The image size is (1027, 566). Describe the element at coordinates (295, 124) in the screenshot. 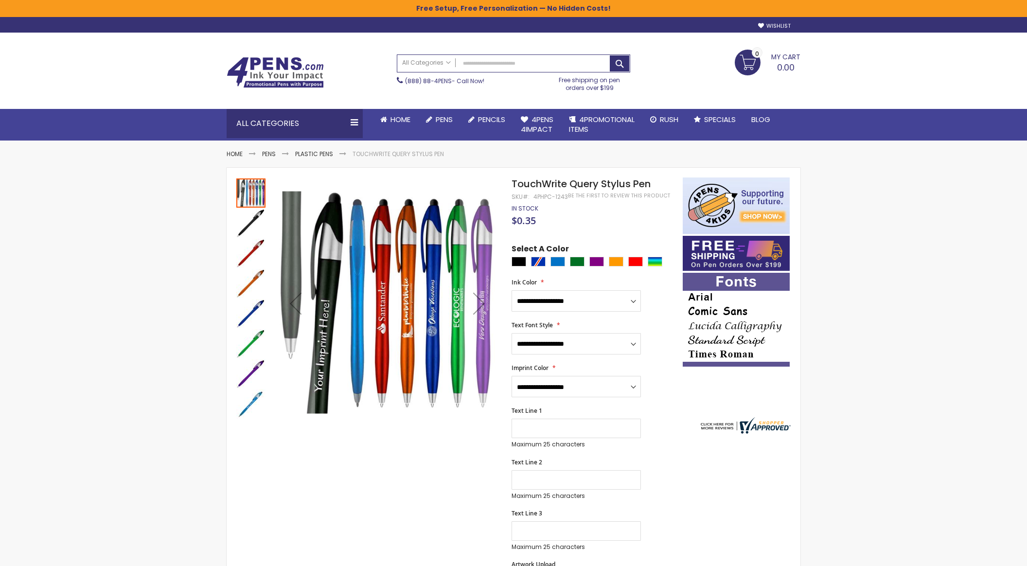

I see `div: All Categories` at that location.